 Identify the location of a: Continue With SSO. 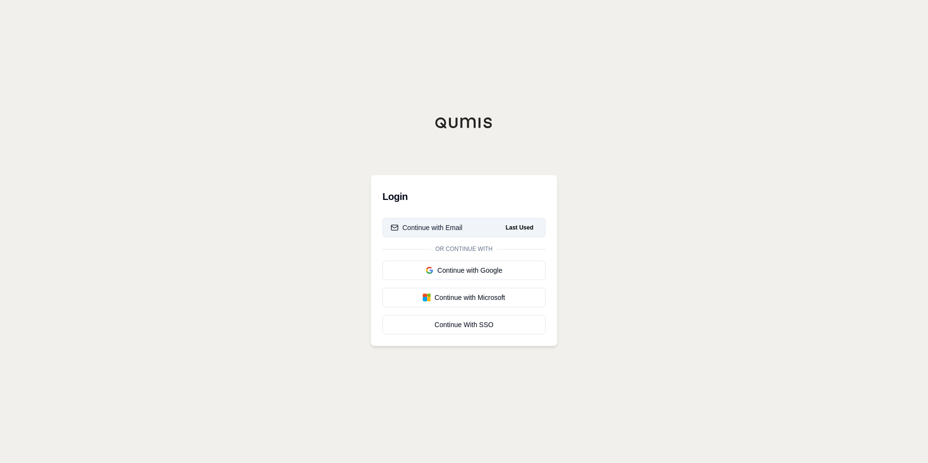
(464, 325).